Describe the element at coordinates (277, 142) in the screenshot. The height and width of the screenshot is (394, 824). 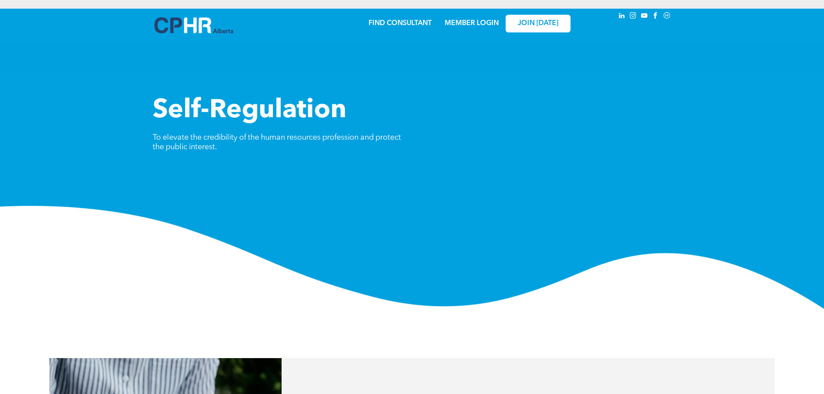
I see `span: To elevate the credibility of the human resources profession and protect the public interest.` at that location.